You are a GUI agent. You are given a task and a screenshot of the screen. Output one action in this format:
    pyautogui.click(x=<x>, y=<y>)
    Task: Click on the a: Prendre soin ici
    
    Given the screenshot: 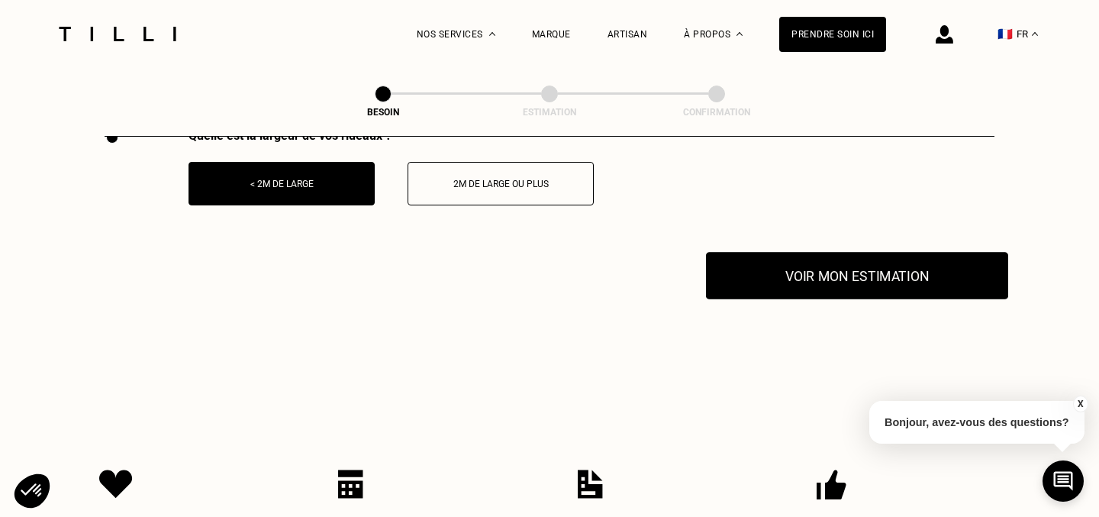 What is the action you would take?
    pyautogui.click(x=832, y=34)
    